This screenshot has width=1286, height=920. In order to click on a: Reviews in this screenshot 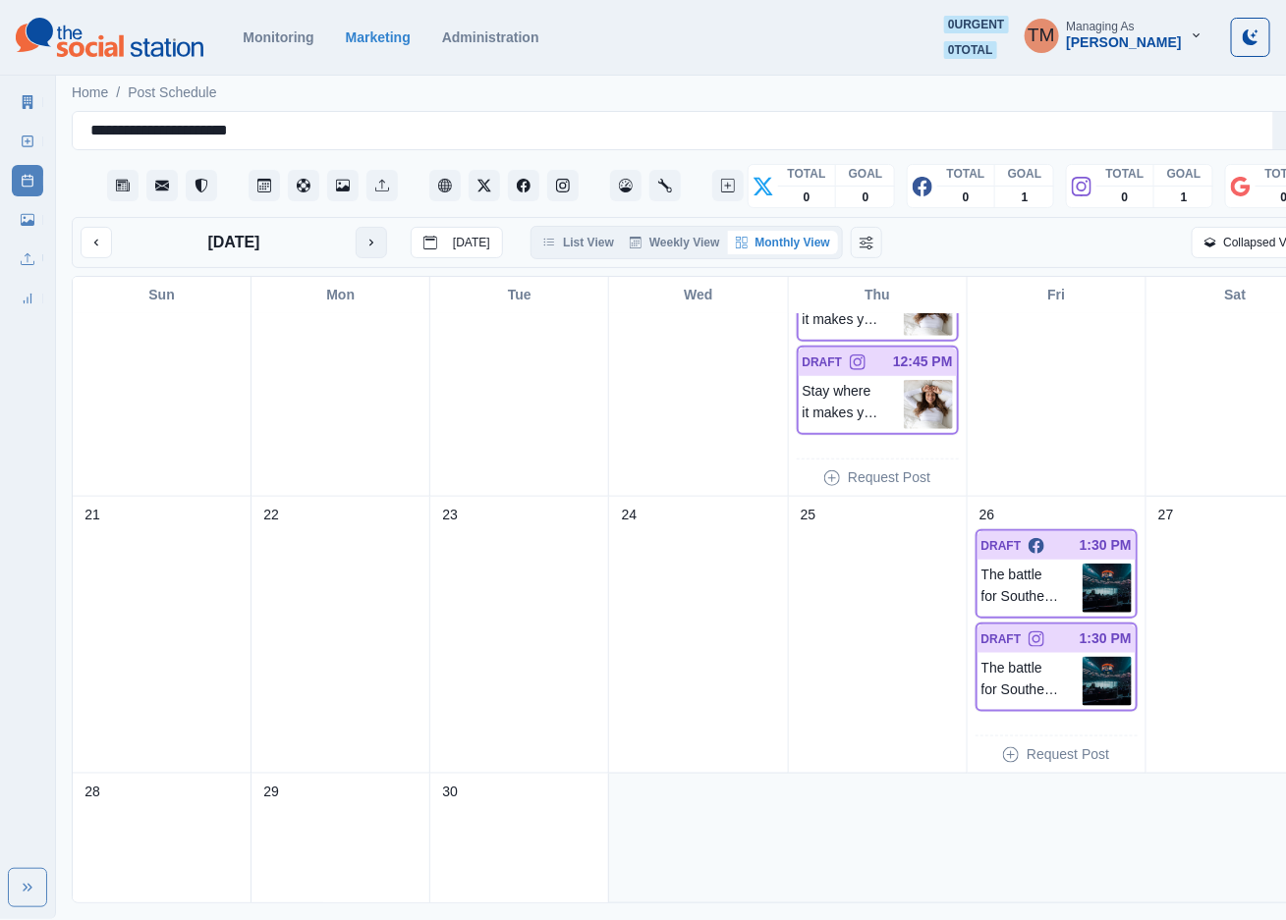, I will do `click(201, 186)`.